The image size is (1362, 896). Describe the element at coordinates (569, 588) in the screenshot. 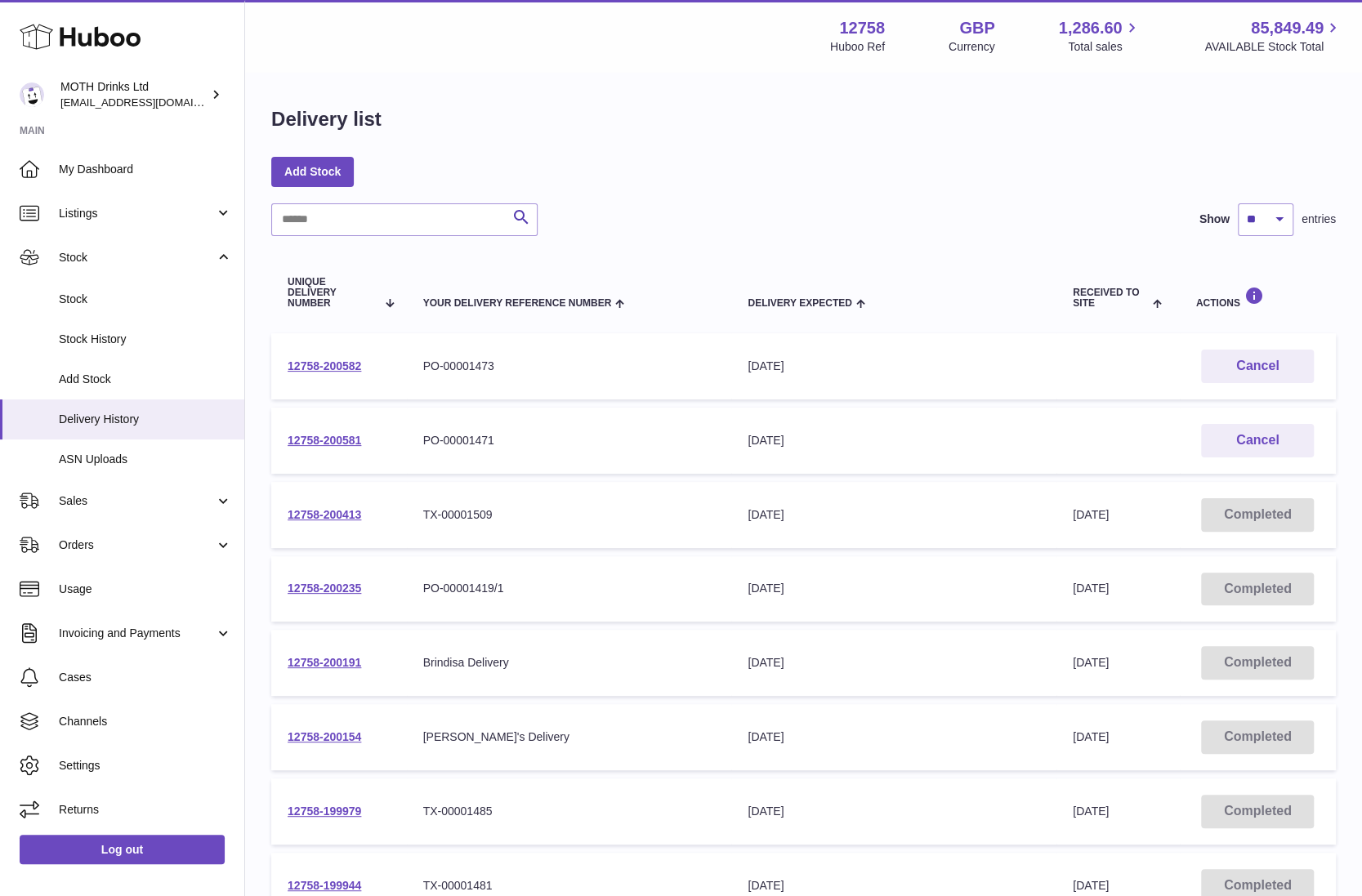

I see `div: PO-00001419/1` at that location.